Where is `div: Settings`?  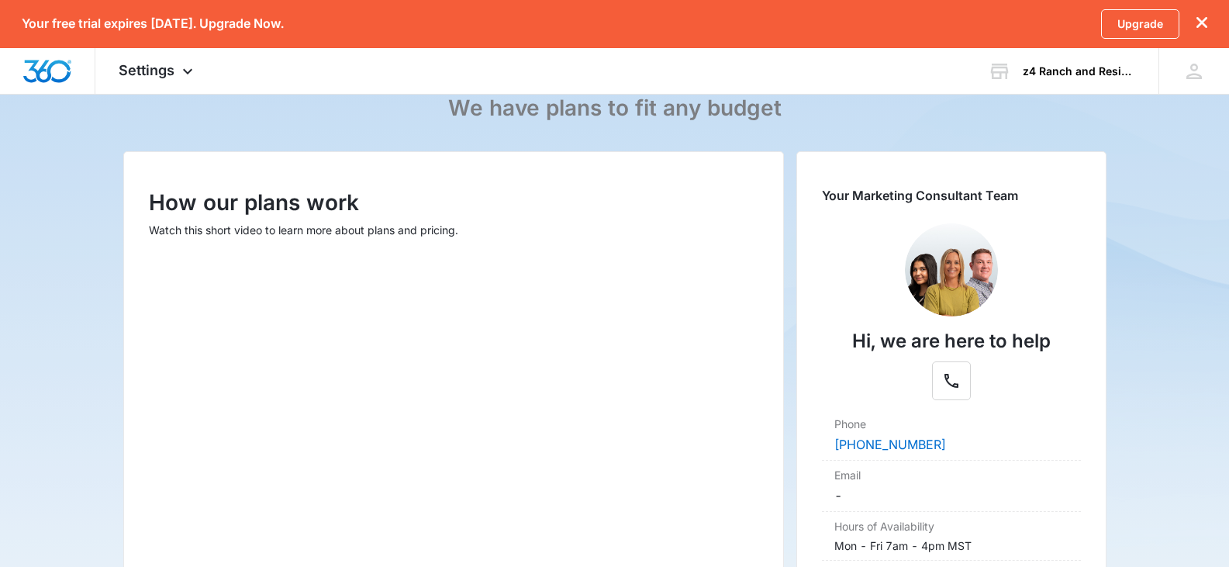
div: Settings is located at coordinates (157, 71).